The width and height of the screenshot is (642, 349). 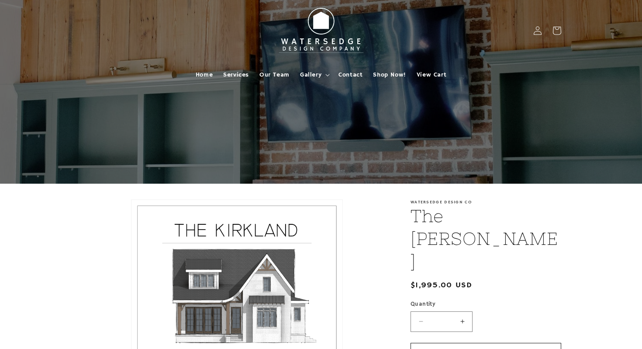 What do you see at coordinates (441, 285) in the screenshot?
I see `span: $1,995.00 USD` at bounding box center [441, 285].